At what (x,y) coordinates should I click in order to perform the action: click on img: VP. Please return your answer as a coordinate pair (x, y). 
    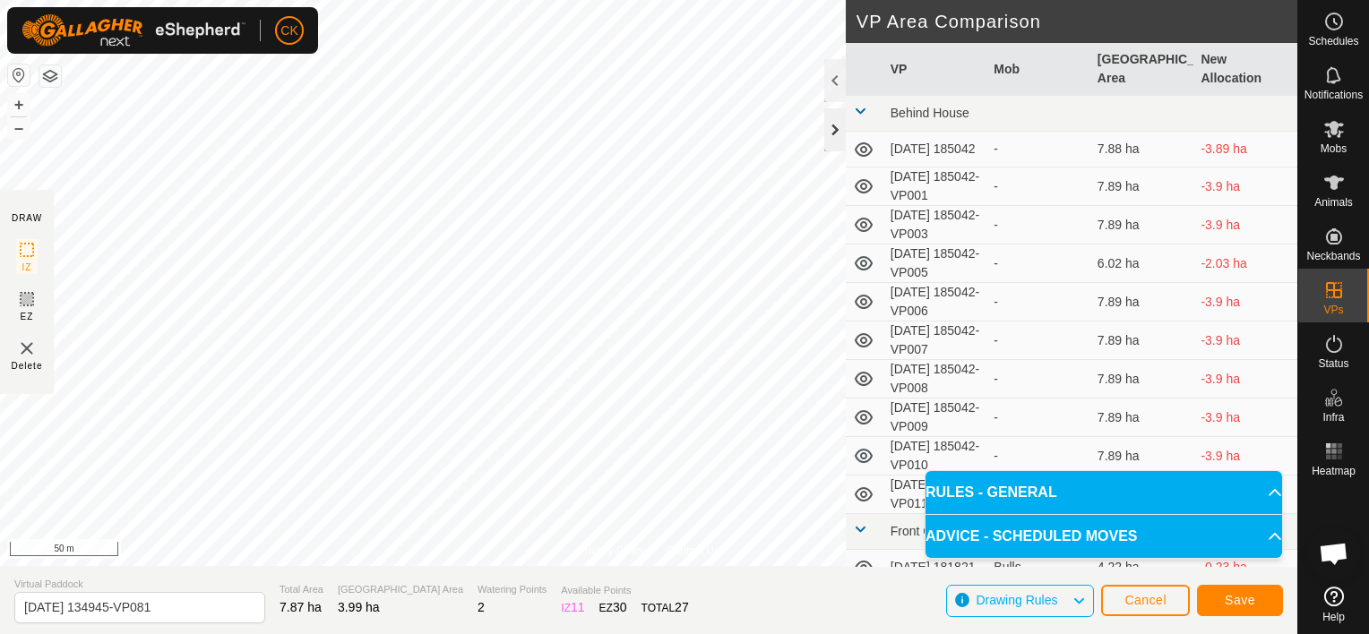
    Looking at the image, I should click on (27, 348).